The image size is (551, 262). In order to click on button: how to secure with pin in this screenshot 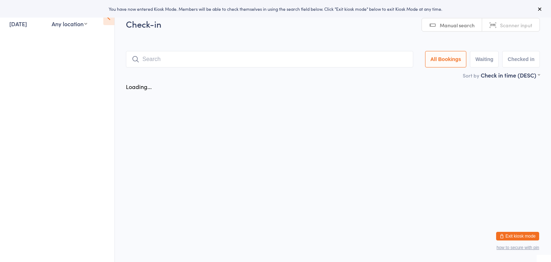, I will do `click(518, 248)`.